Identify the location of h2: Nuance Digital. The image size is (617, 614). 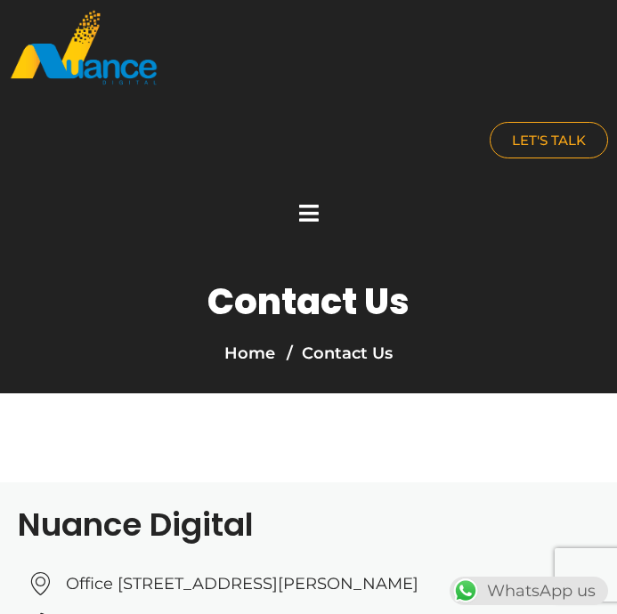
(308, 525).